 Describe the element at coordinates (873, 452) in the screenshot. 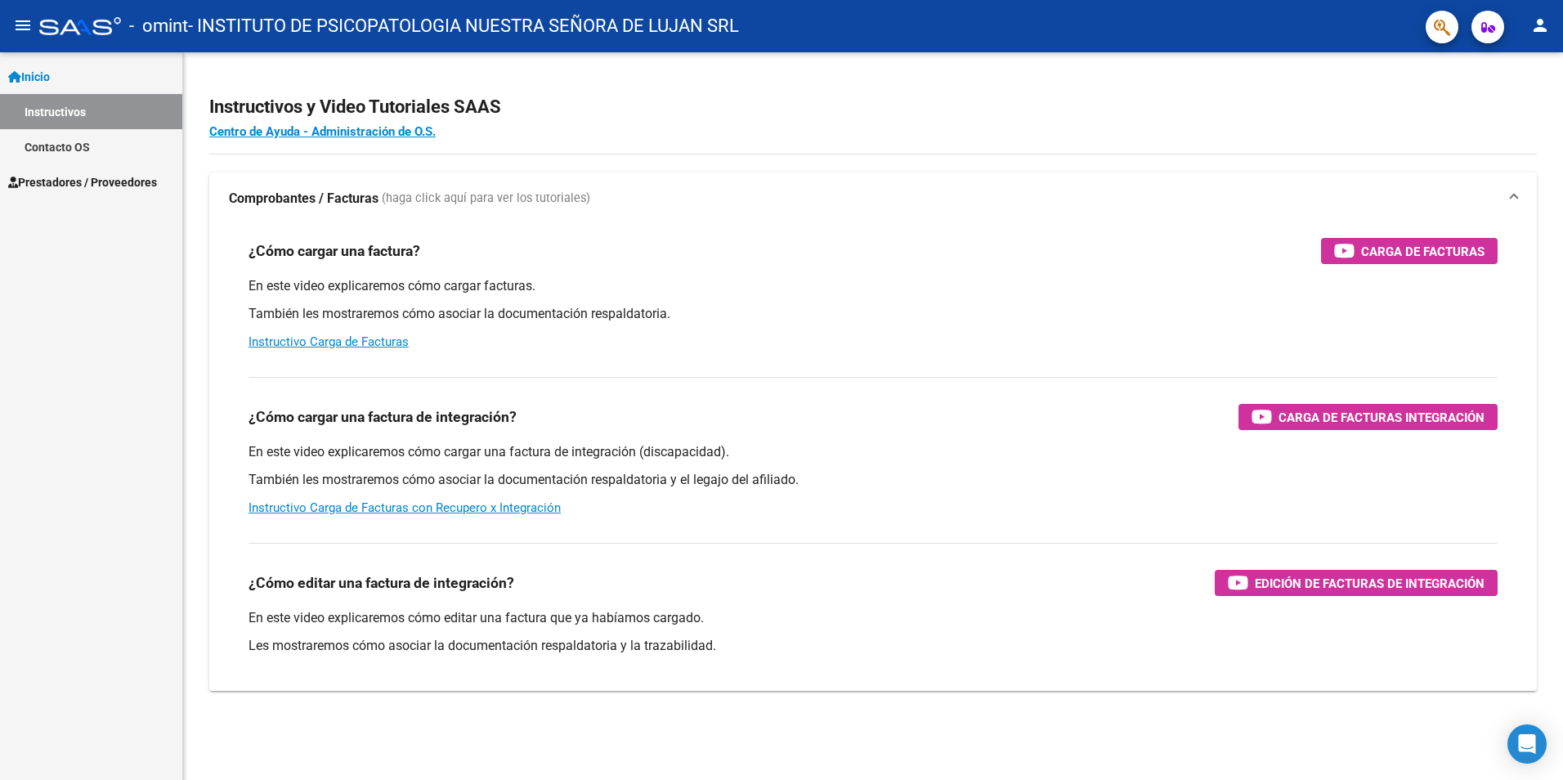

I see `p: En este video explicaremos cómo cargar una factura de integración (discapacidad).` at that location.